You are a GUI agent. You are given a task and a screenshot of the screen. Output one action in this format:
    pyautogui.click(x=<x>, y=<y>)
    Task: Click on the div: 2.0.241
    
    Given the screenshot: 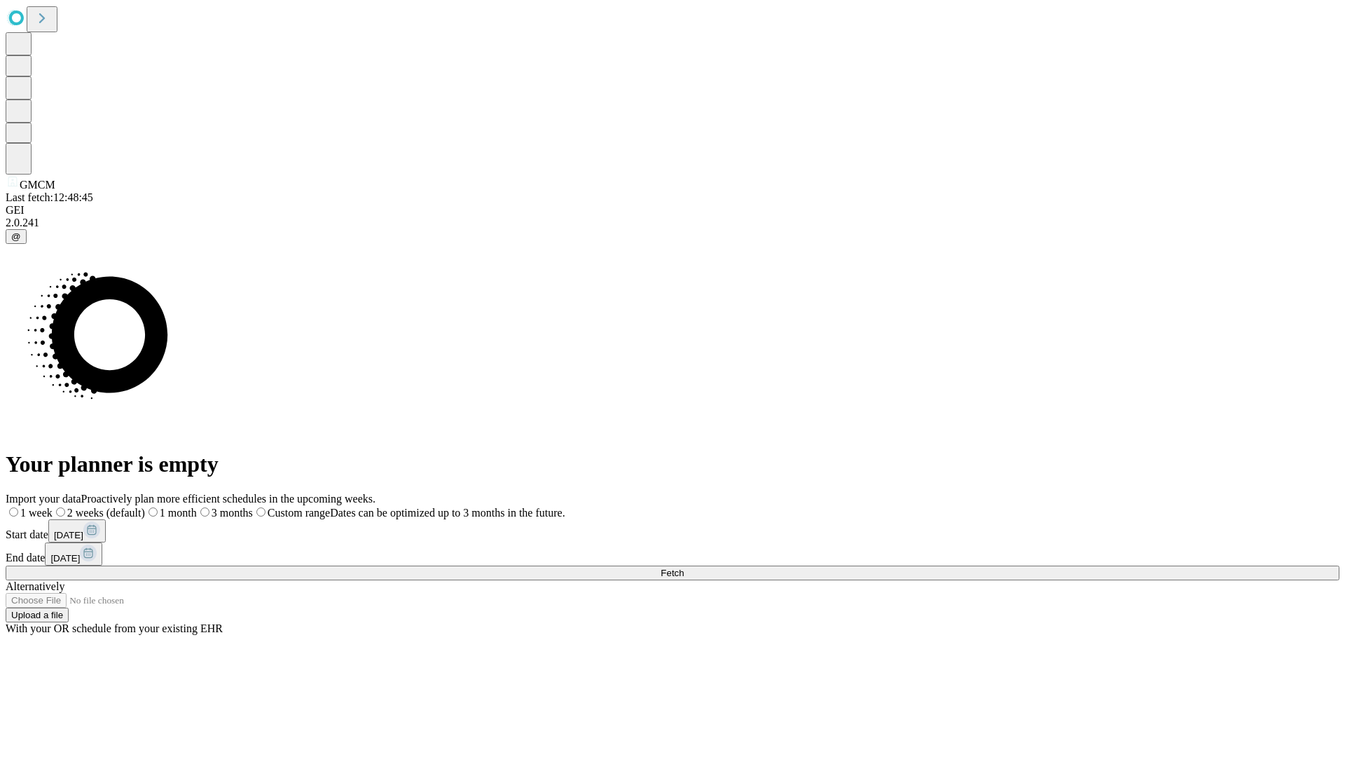 What is the action you would take?
    pyautogui.click(x=672, y=223)
    